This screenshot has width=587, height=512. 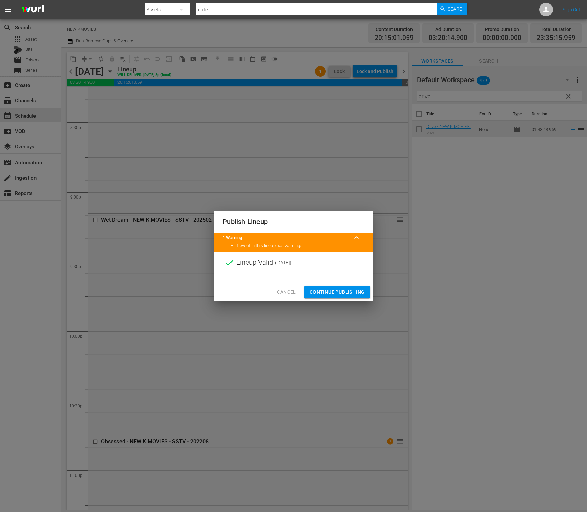 What do you see at coordinates (572, 10) in the screenshot?
I see `a: Sign Out` at bounding box center [572, 10].